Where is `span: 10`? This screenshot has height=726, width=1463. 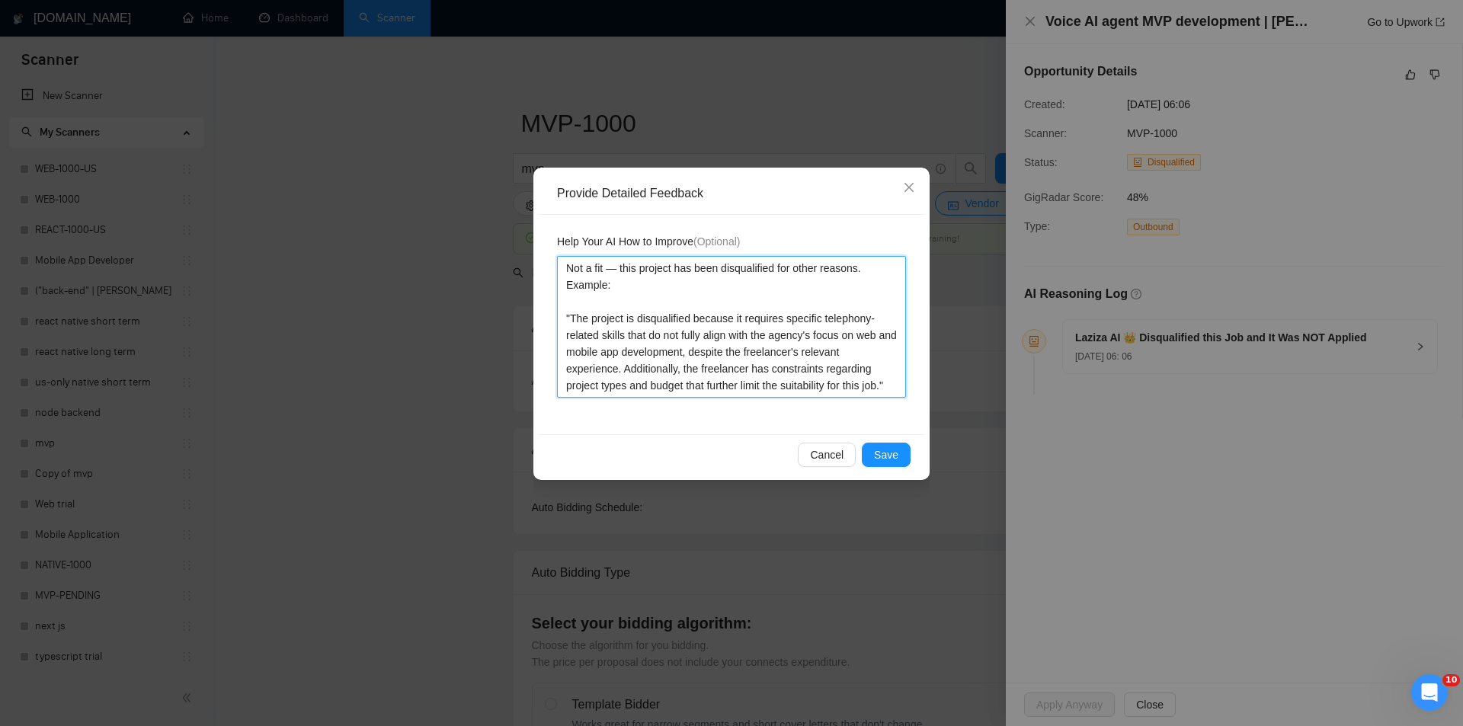 span: 10 is located at coordinates (1451, 680).